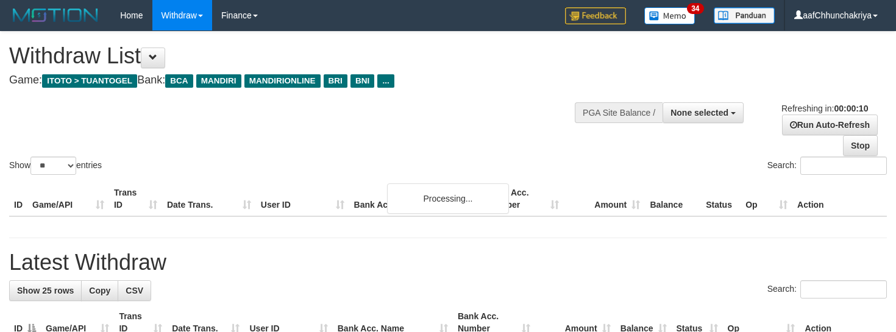 The image size is (896, 332). I want to click on img: Button%20Memo.svg, so click(670, 16).